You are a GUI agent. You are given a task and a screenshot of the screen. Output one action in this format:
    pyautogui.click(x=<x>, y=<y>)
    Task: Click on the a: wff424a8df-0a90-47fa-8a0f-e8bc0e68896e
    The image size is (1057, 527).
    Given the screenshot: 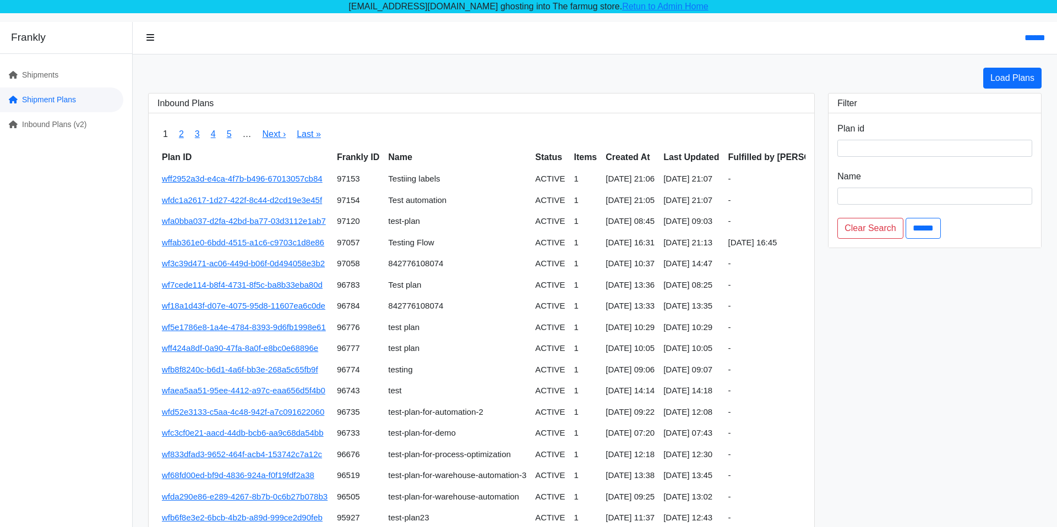 What is the action you would take?
    pyautogui.click(x=240, y=348)
    